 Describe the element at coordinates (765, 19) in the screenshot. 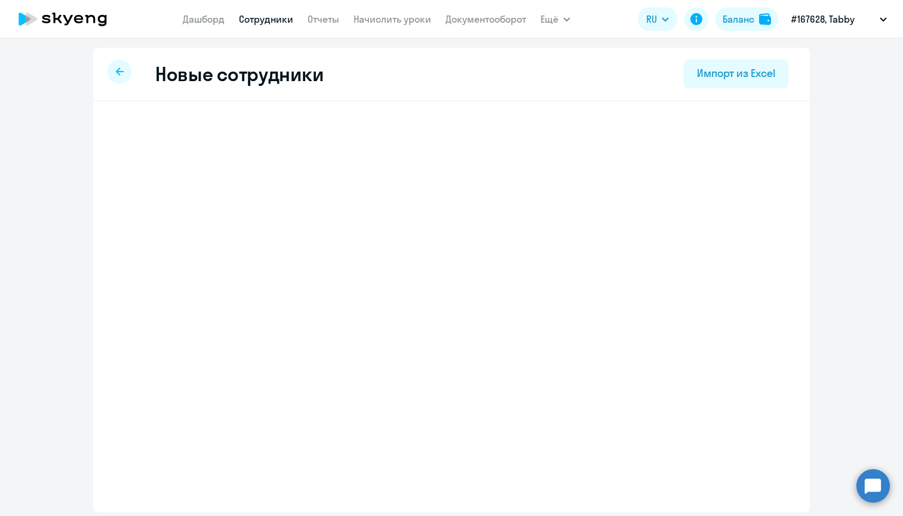

I see `img: balance` at that location.